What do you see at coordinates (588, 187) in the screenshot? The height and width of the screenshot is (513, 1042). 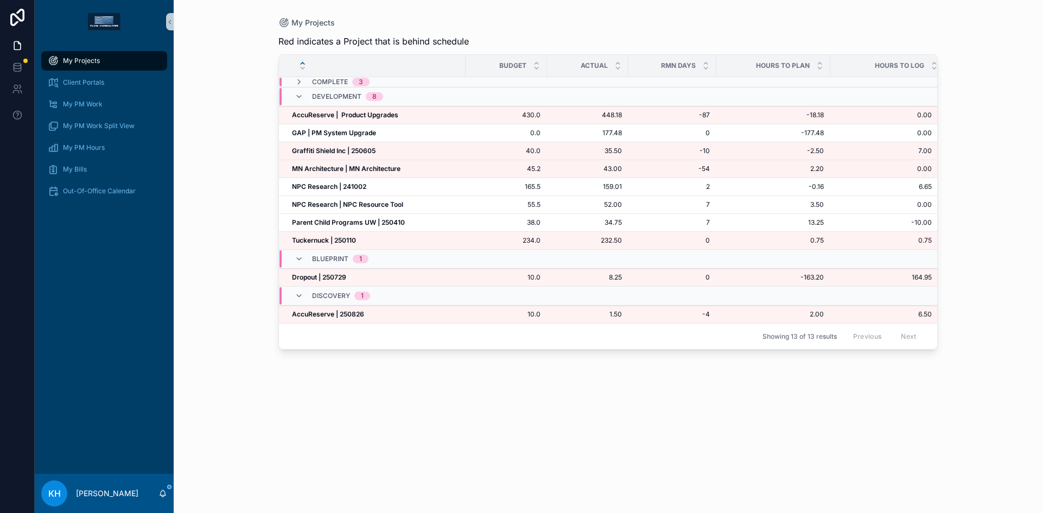 I see `a: 159.01` at bounding box center [588, 187].